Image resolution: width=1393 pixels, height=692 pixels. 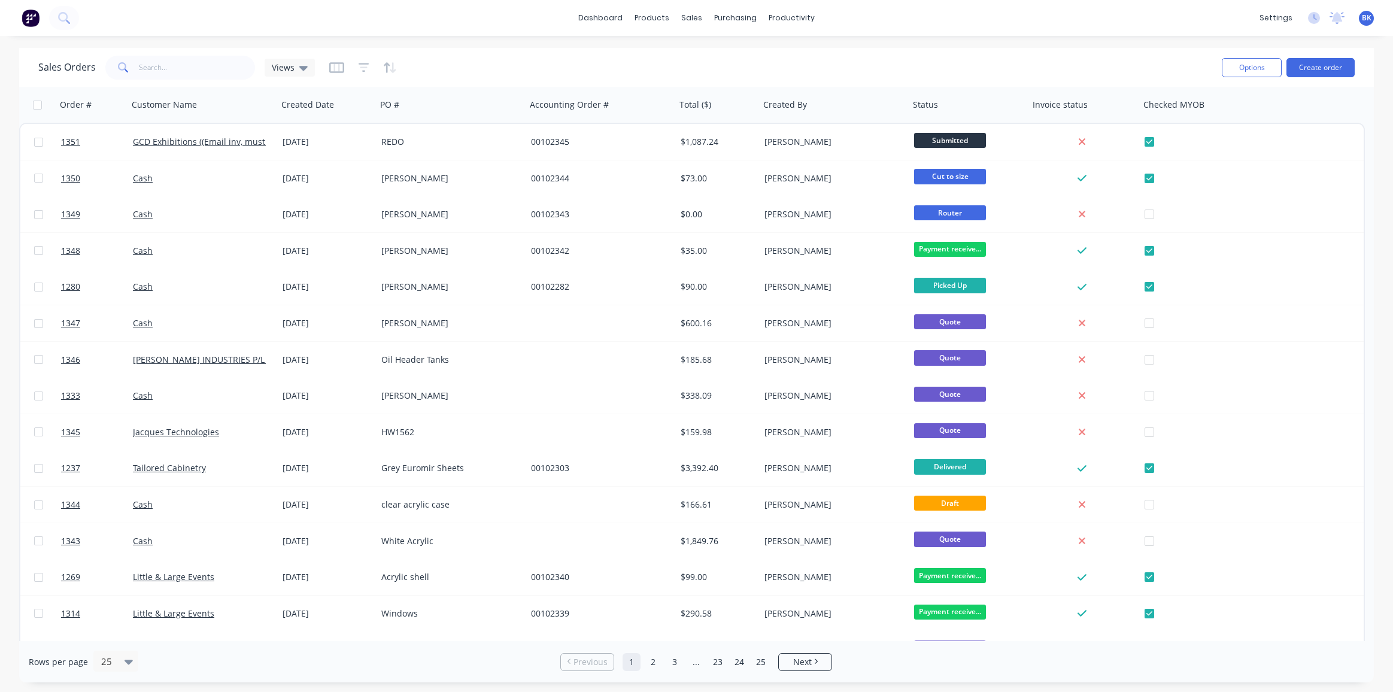 What do you see at coordinates (597, 287) in the screenshot?
I see `div: 00102282` at bounding box center [597, 287].